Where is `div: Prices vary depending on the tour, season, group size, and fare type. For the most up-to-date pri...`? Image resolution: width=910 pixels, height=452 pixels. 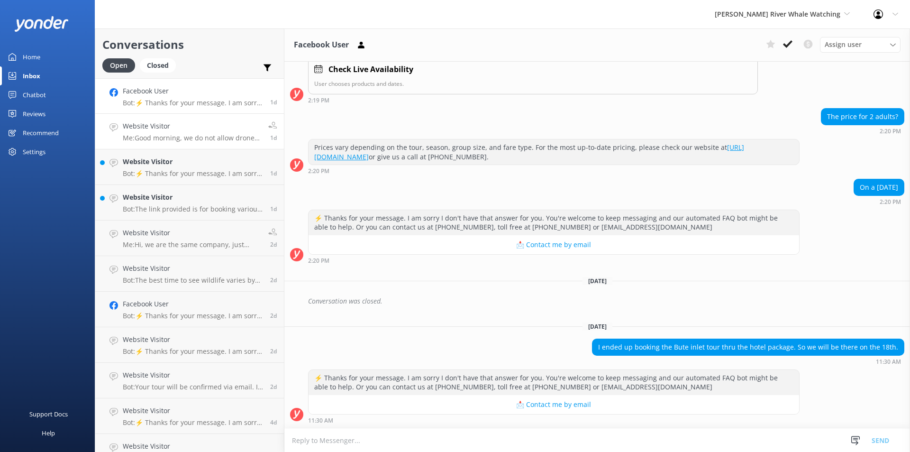 div: Prices vary depending on the tour, season, group size, and fare type. For the most up-to-date pri... is located at coordinates (554, 152).